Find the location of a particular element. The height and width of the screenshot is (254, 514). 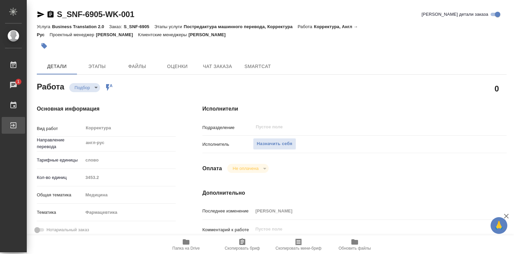

p: Тематика is located at coordinates (60, 212).